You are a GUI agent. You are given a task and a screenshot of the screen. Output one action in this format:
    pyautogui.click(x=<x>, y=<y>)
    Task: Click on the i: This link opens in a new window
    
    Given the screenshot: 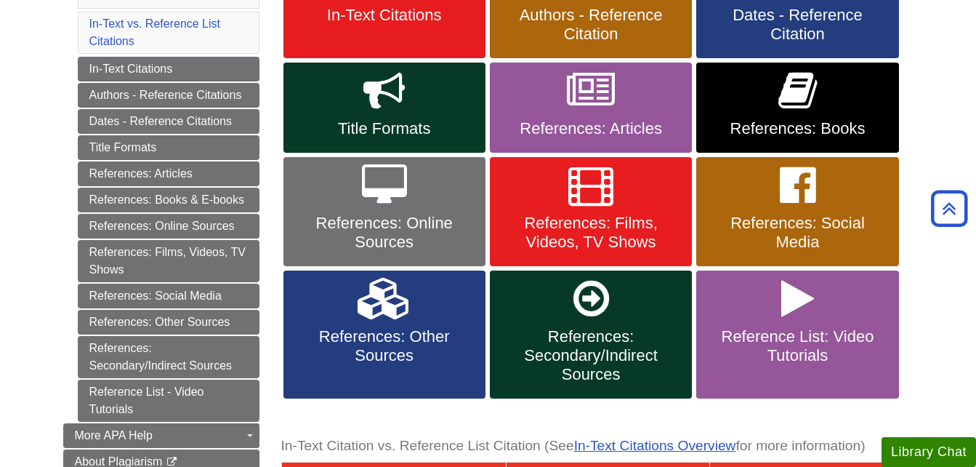 What is the action you would take?
    pyautogui.click(x=172, y=462)
    